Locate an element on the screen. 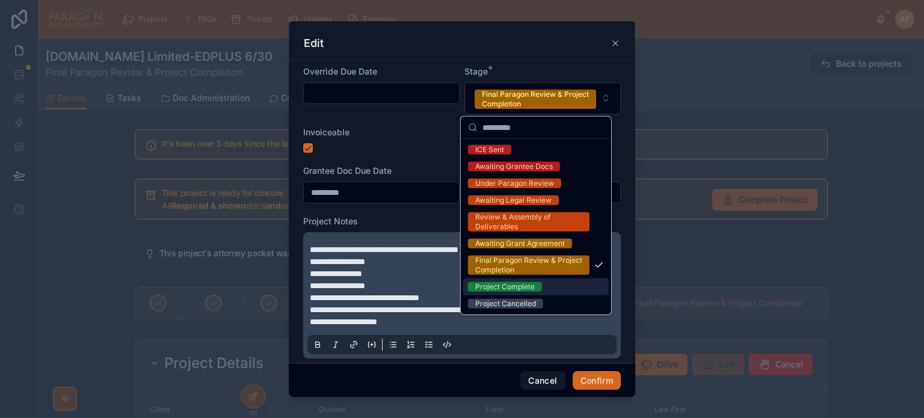 The image size is (924, 418). div: Under Paragon Review is located at coordinates (514, 184).